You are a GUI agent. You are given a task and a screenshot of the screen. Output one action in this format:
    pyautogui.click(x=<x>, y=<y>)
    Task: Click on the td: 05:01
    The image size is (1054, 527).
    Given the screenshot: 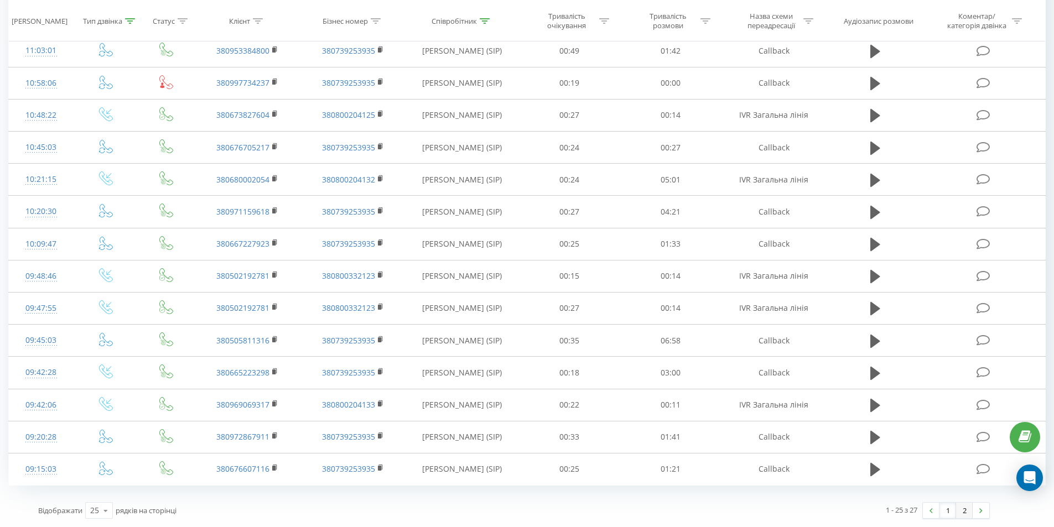 What is the action you would take?
    pyautogui.click(x=671, y=180)
    